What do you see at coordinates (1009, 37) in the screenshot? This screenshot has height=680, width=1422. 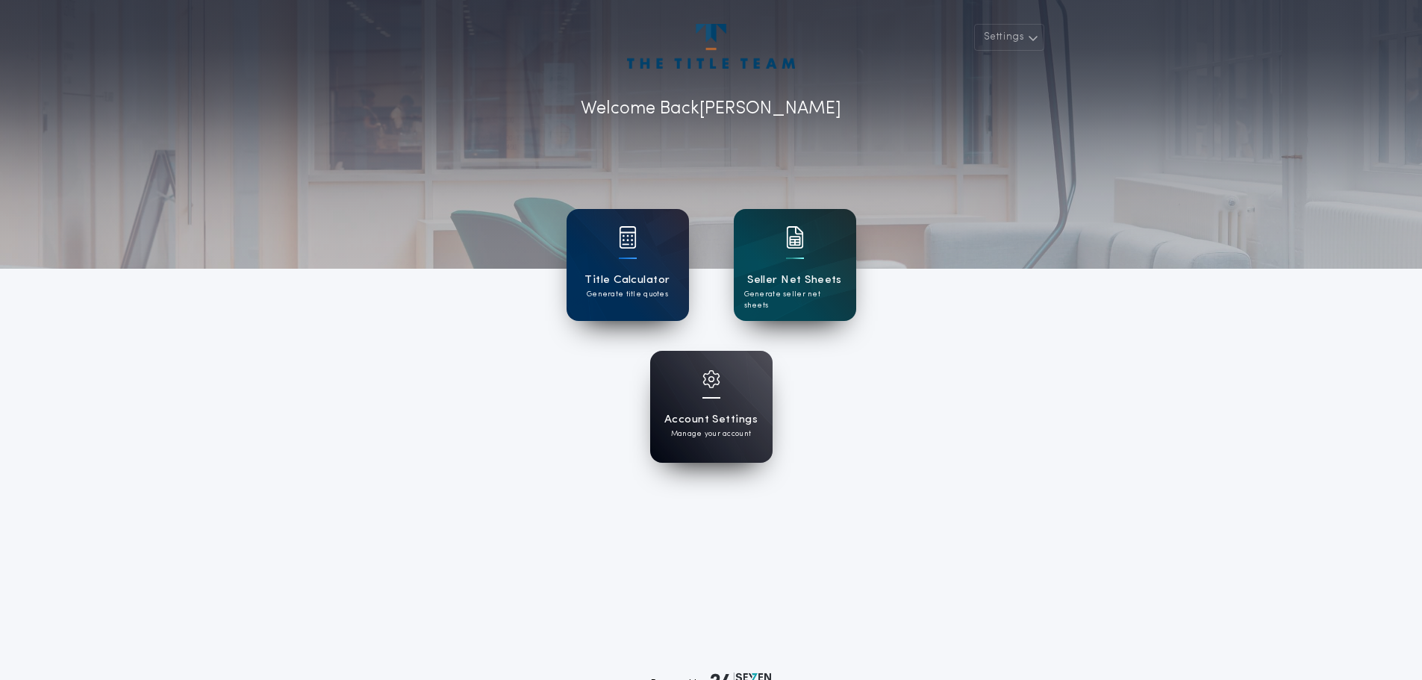 I see `button: Settings` at bounding box center [1009, 37].